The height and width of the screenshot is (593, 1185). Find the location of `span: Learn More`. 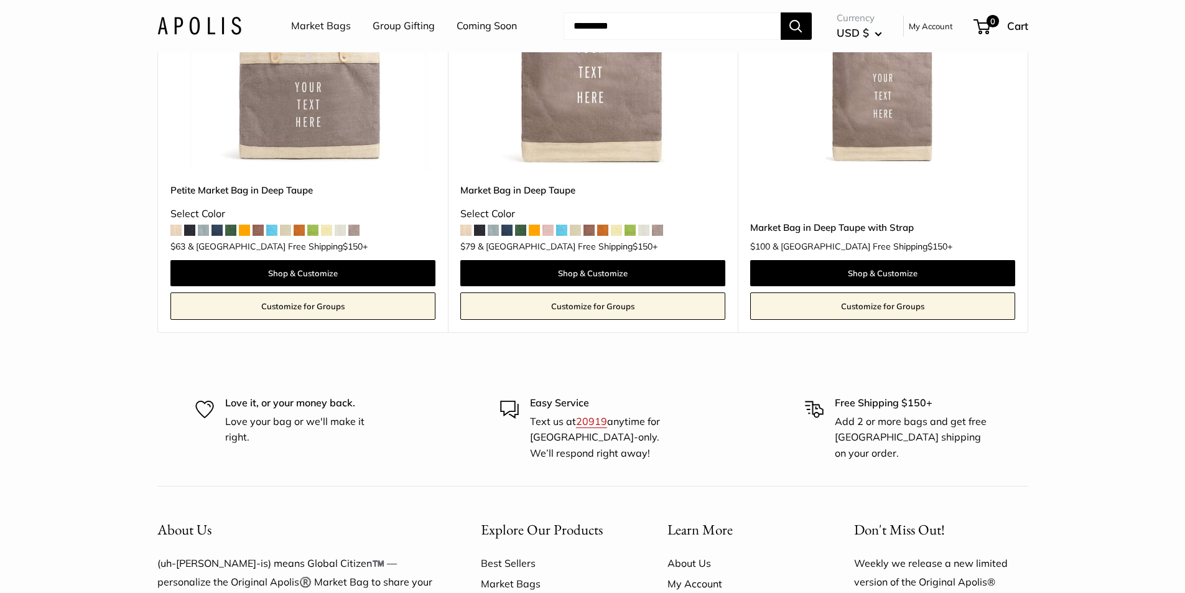

span: Learn More is located at coordinates (700, 529).